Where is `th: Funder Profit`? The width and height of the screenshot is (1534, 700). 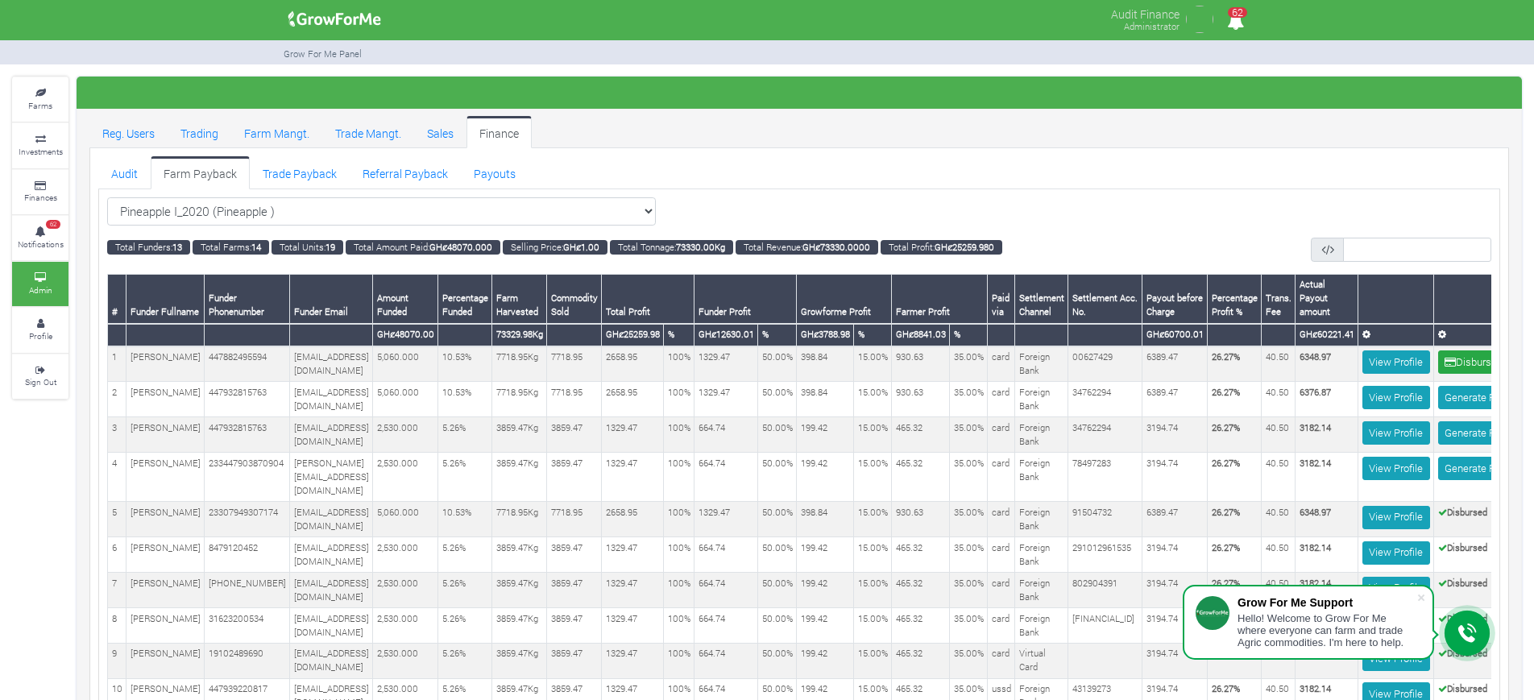
th: Funder Profit is located at coordinates (745, 298).